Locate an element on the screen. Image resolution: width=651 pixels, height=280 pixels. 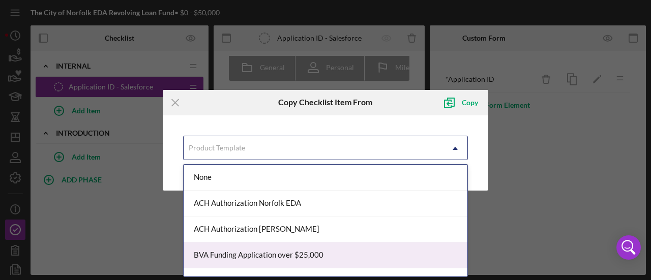
button: Copy is located at coordinates (462, 103).